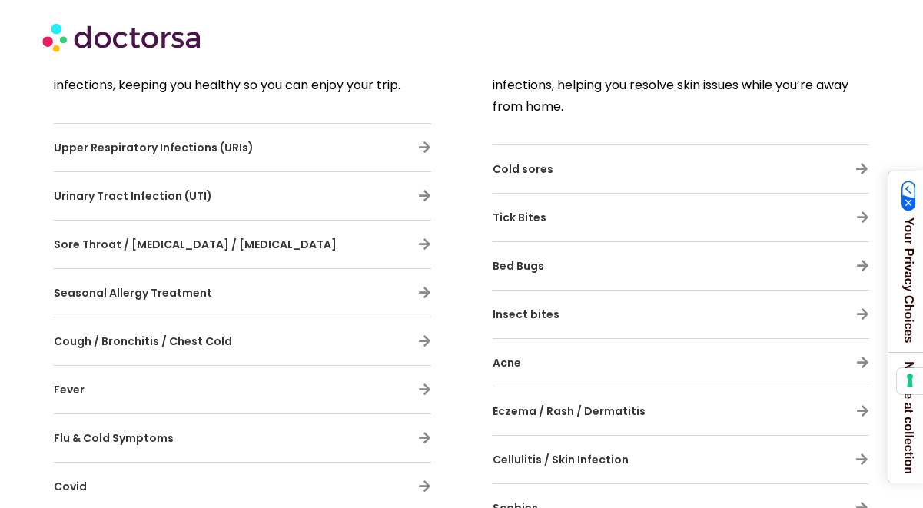  Describe the element at coordinates (525, 314) in the screenshot. I see `span: Insect bites` at that location.